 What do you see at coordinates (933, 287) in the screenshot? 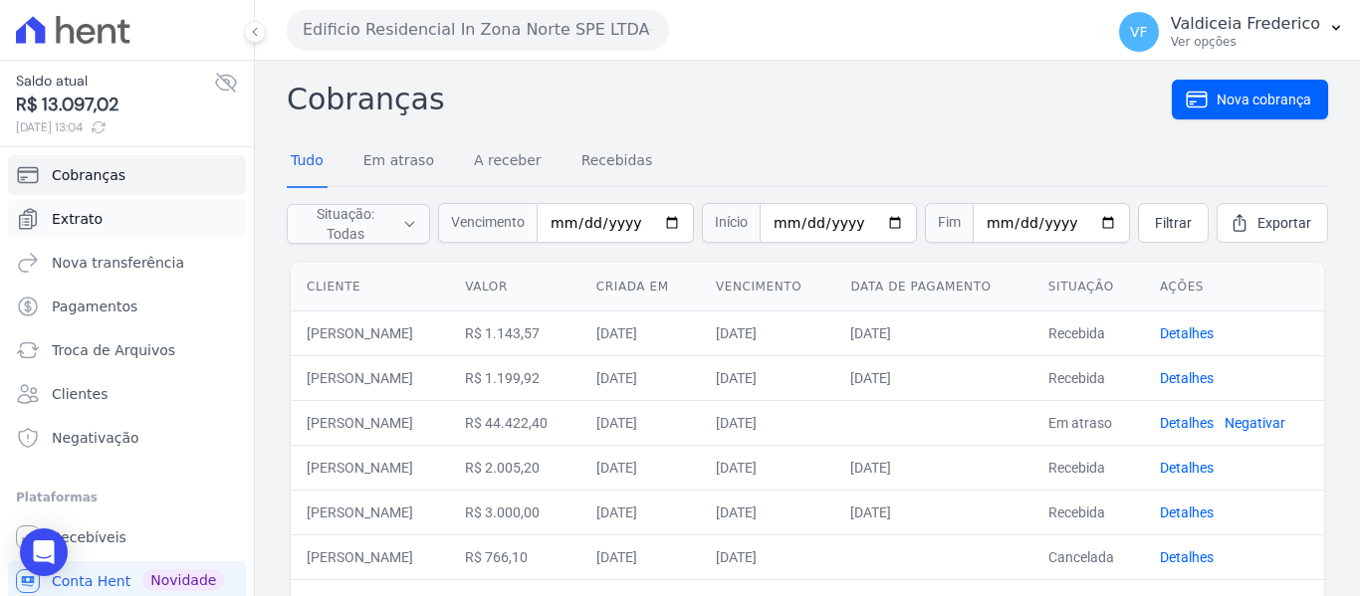
I see `th: Data de pagamento` at bounding box center [933, 287].